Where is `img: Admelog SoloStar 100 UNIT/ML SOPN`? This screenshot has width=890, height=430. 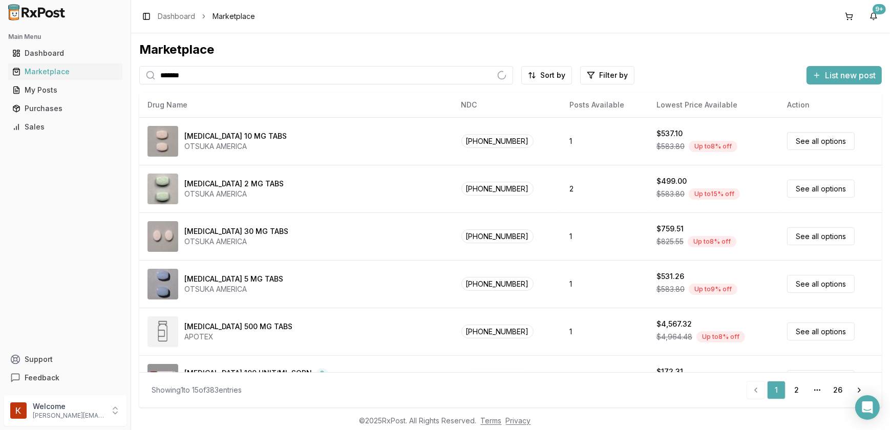
img: Admelog SoloStar 100 UNIT/ML SOPN is located at coordinates (163, 380).